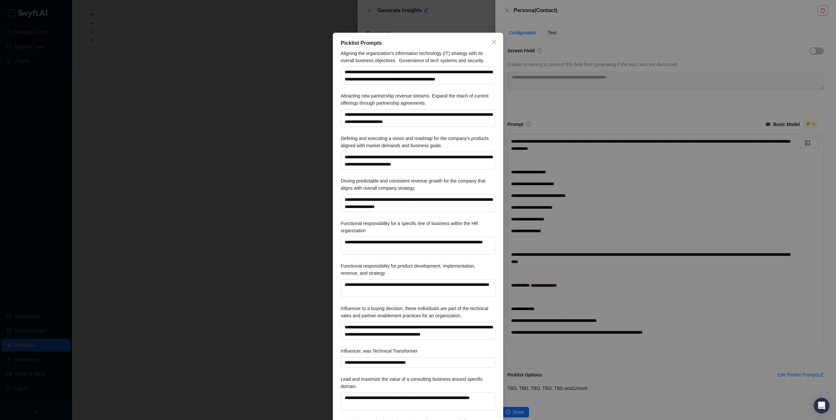 This screenshot has width=836, height=420. I want to click on textarea: Influencer, was Technical Transformer, so click(418, 363).